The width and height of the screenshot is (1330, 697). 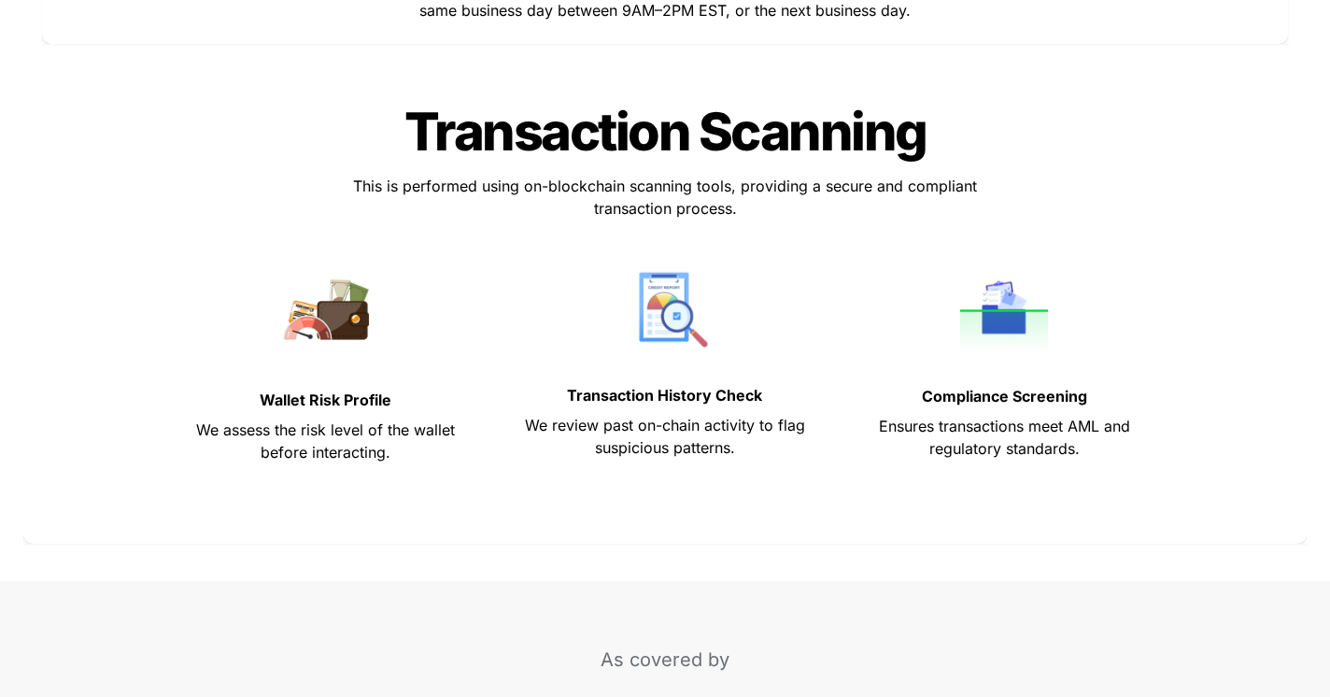 What do you see at coordinates (665, 132) in the screenshot?
I see `span: Transaction Scanning` at bounding box center [665, 132].